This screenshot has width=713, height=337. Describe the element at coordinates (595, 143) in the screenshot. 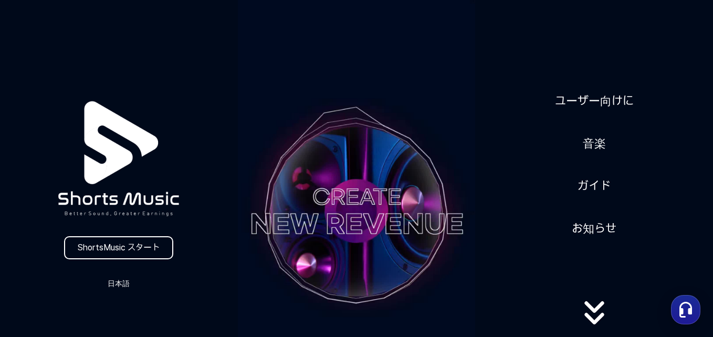

I see `a: 音楽` at that location.